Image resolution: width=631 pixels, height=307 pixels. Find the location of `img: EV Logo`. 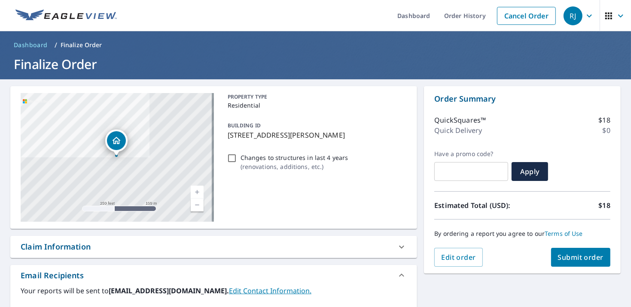

img: EV Logo is located at coordinates (66, 16).